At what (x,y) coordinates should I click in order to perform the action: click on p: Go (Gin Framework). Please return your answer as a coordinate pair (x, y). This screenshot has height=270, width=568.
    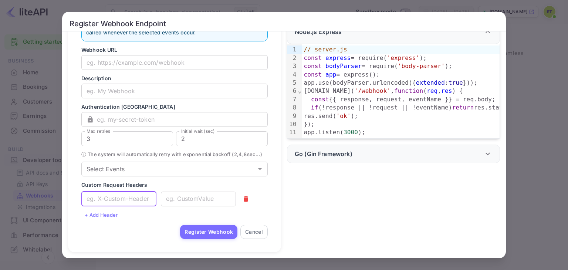
    Looking at the image, I should click on (323, 154).